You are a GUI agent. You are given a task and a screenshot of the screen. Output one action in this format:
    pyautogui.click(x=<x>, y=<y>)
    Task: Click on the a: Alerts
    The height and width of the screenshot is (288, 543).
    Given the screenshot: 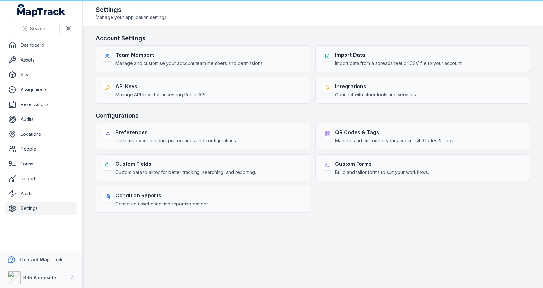 What is the action you would take?
    pyautogui.click(x=41, y=194)
    